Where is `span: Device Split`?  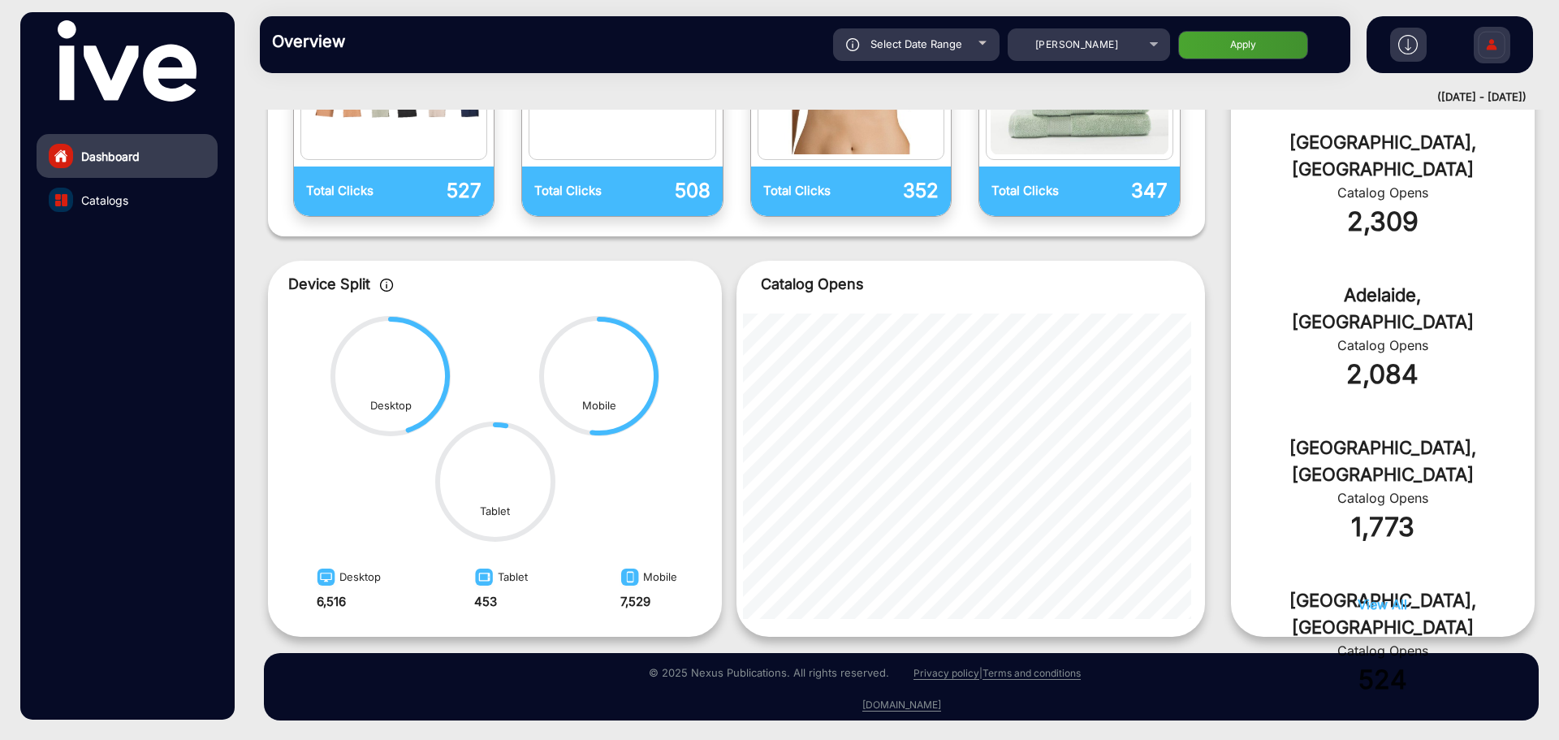
span: Device Split is located at coordinates (329, 283).